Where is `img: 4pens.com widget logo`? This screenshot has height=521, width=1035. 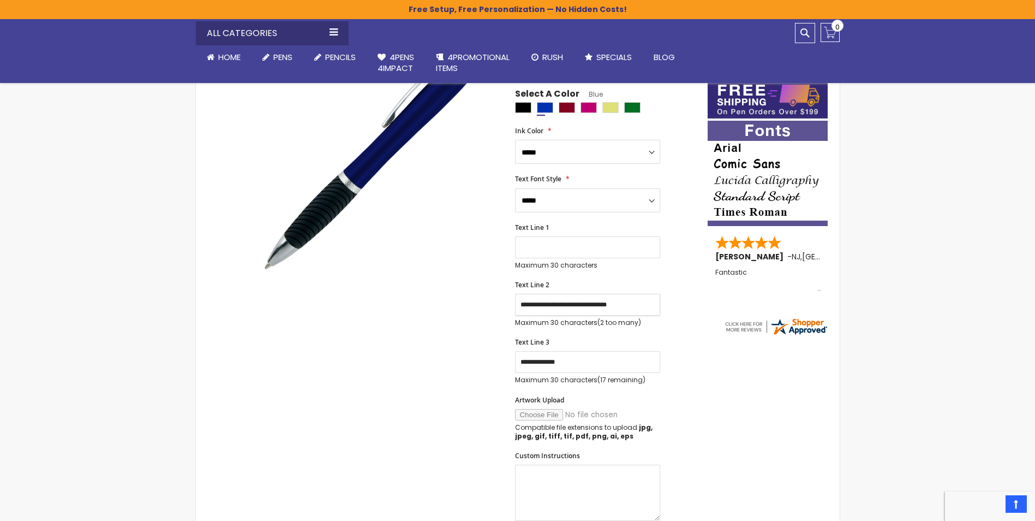 img: 4pens.com widget logo is located at coordinates (776, 326).